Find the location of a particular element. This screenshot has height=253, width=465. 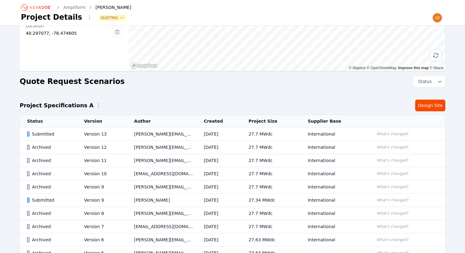

a: Mapbox homepage is located at coordinates (144, 66).